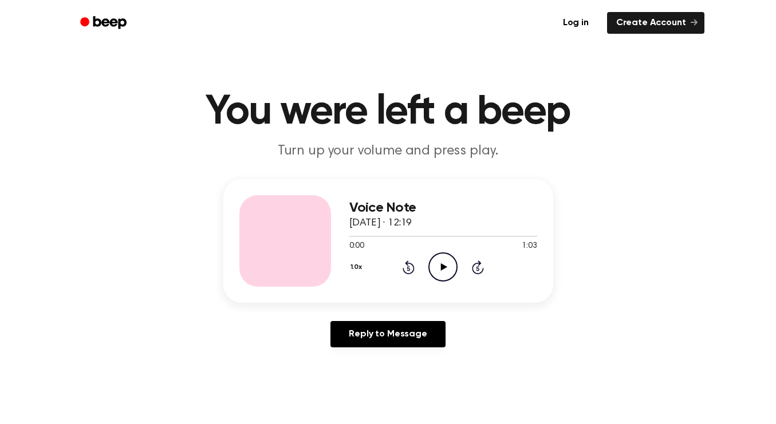 The width and height of the screenshot is (776, 424). I want to click on h3: Voice Note, so click(443, 208).